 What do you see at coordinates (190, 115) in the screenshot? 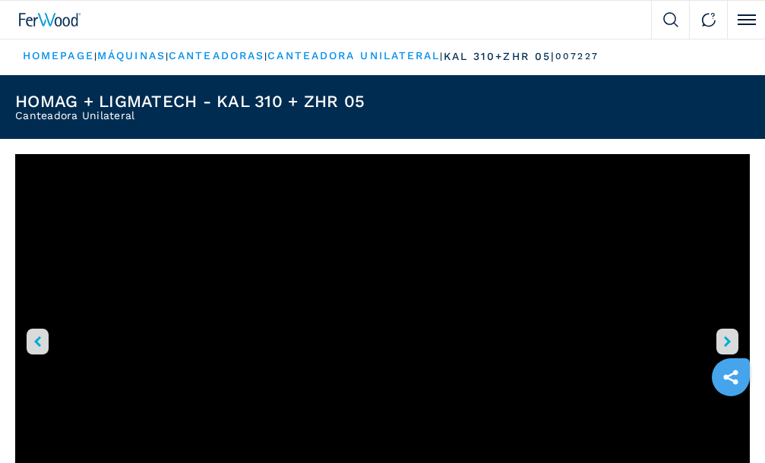
I see `h2: Canteadora Unilateral` at bounding box center [190, 115].